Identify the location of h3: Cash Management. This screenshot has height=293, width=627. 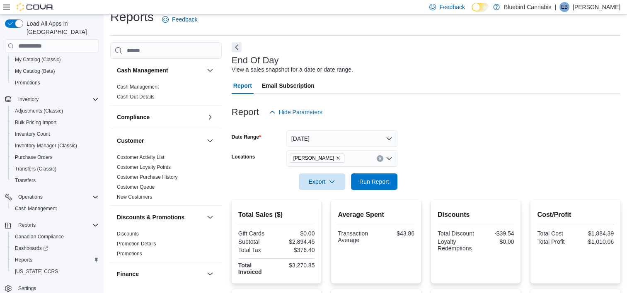
(143, 70).